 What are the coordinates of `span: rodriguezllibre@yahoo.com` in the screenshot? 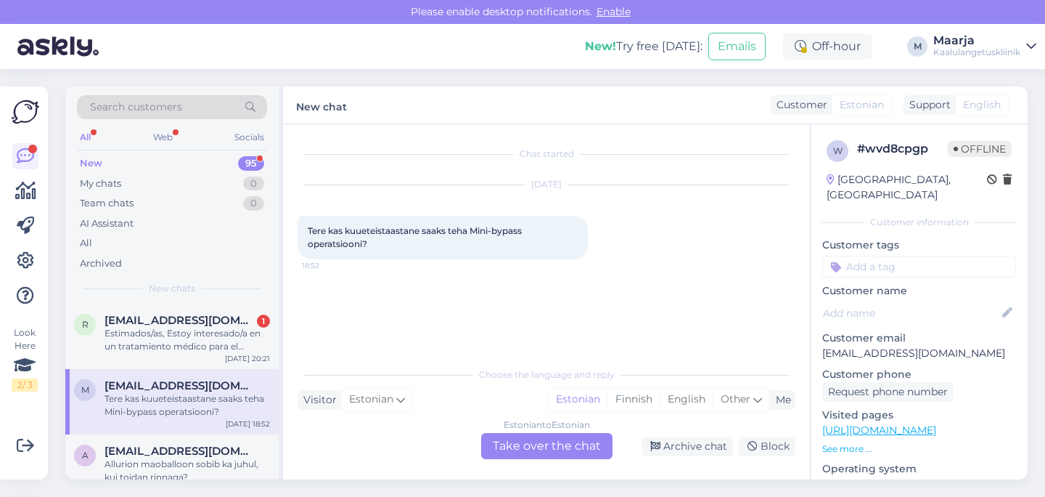 It's located at (180, 320).